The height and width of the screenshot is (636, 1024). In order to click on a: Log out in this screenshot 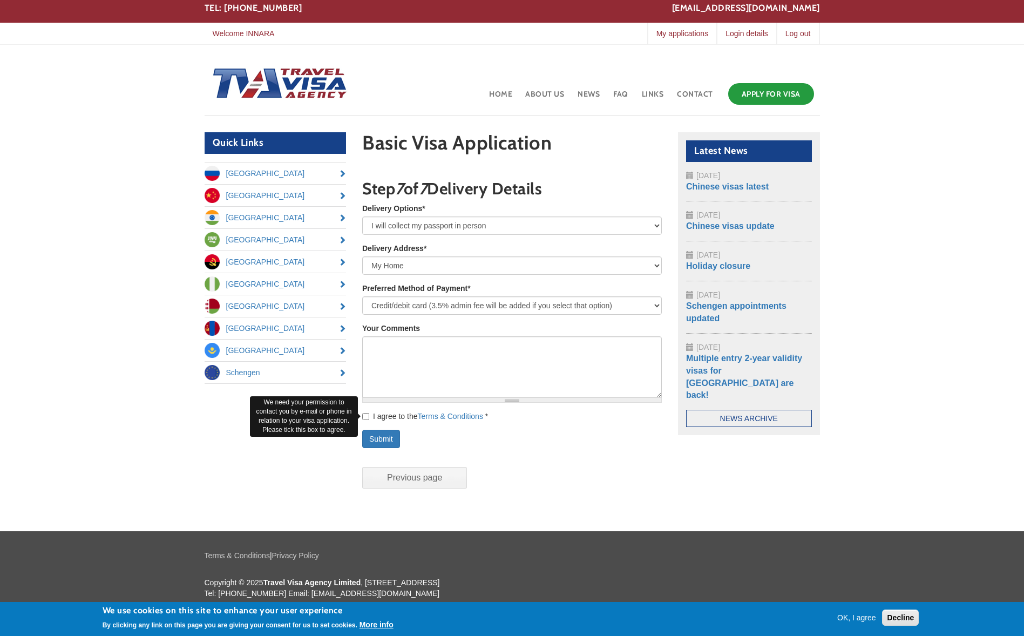, I will do `click(797, 33)`.